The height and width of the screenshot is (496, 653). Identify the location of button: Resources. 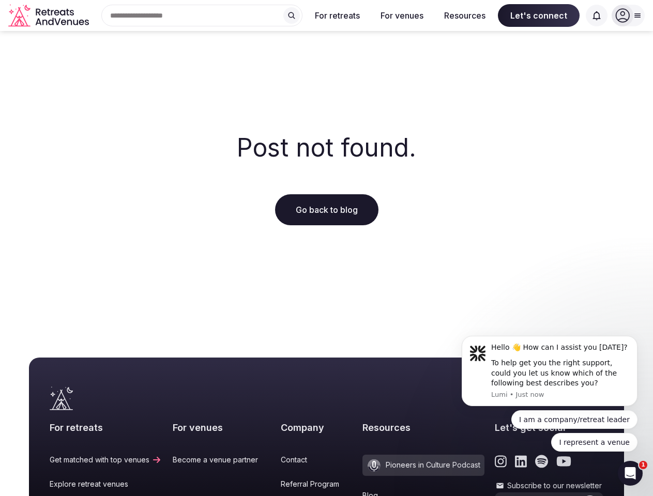
(465, 16).